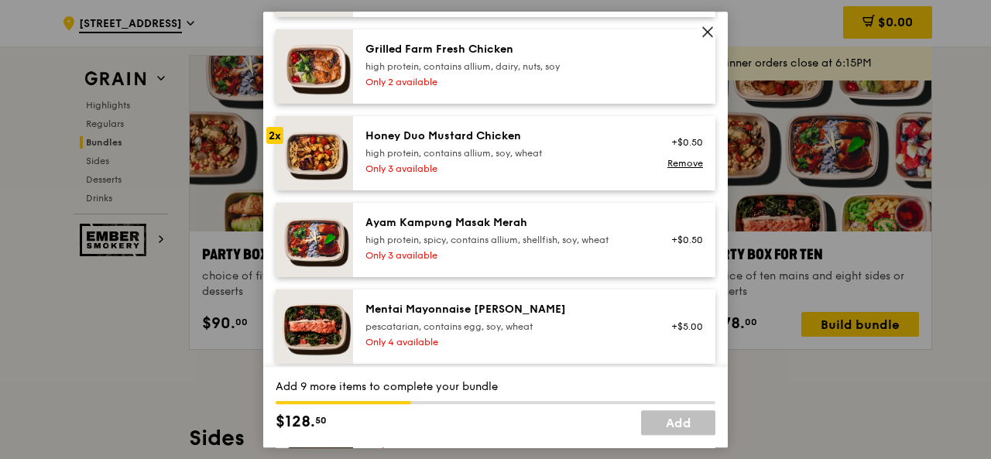  What do you see at coordinates (314, 67) in the screenshot?
I see `img: daily_normal_HORZ-Grilled-Farm-Fresh-Chicken.jpg` at bounding box center [314, 67].